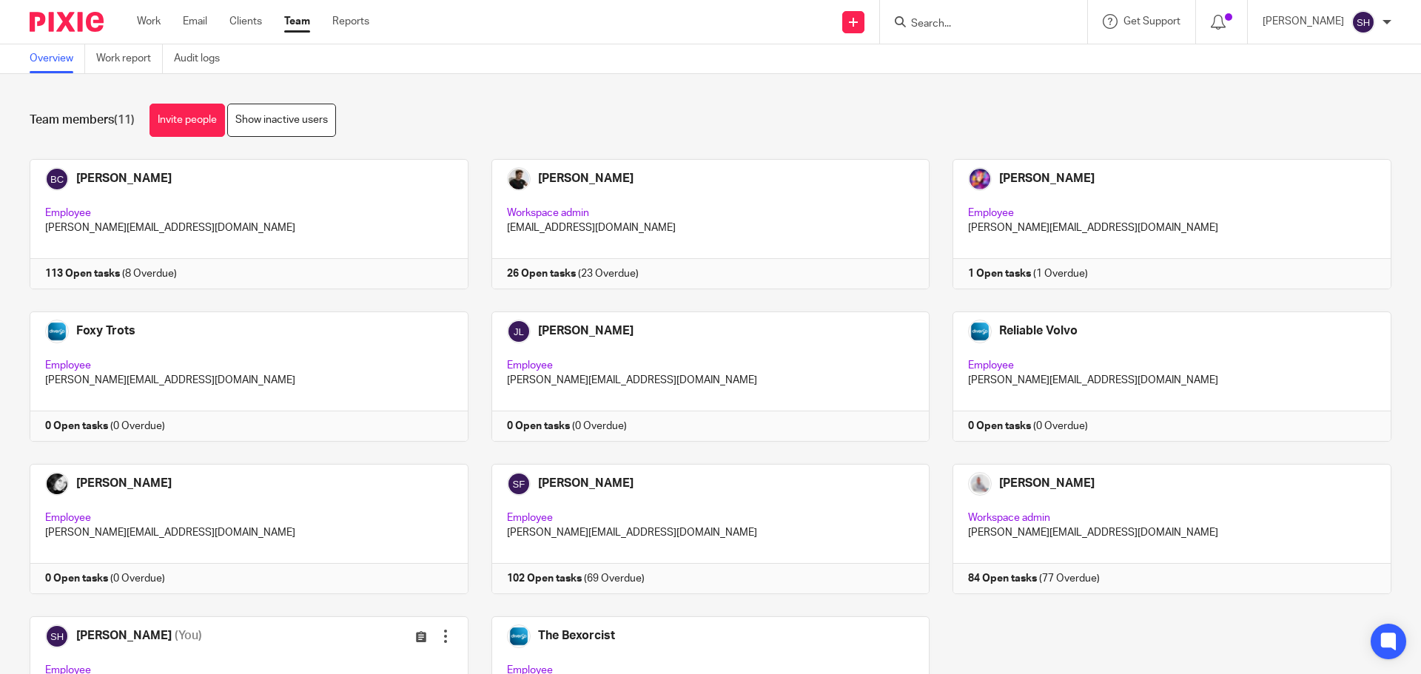 This screenshot has width=1421, height=674. Describe the element at coordinates (149, 21) in the screenshot. I see `a: Work` at that location.